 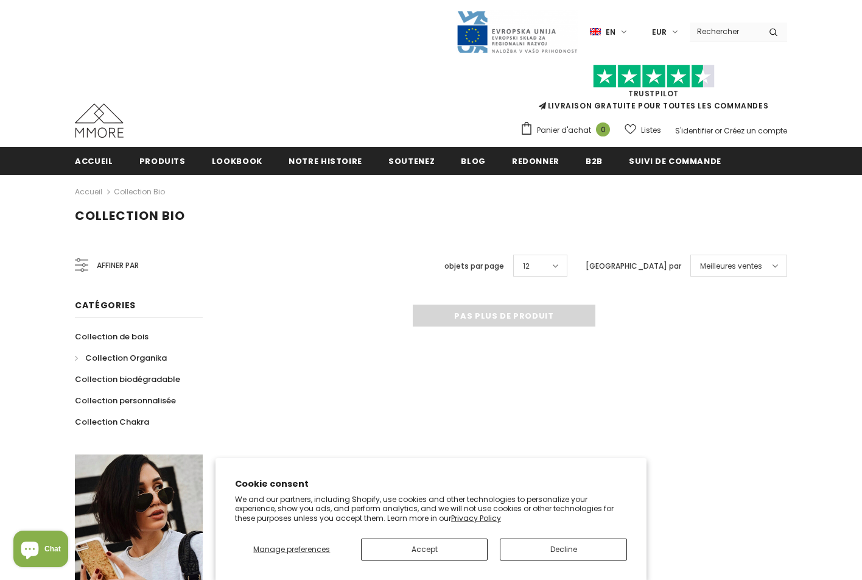 What do you see at coordinates (130, 216) in the screenshot?
I see `span: Collection Bio` at bounding box center [130, 216].